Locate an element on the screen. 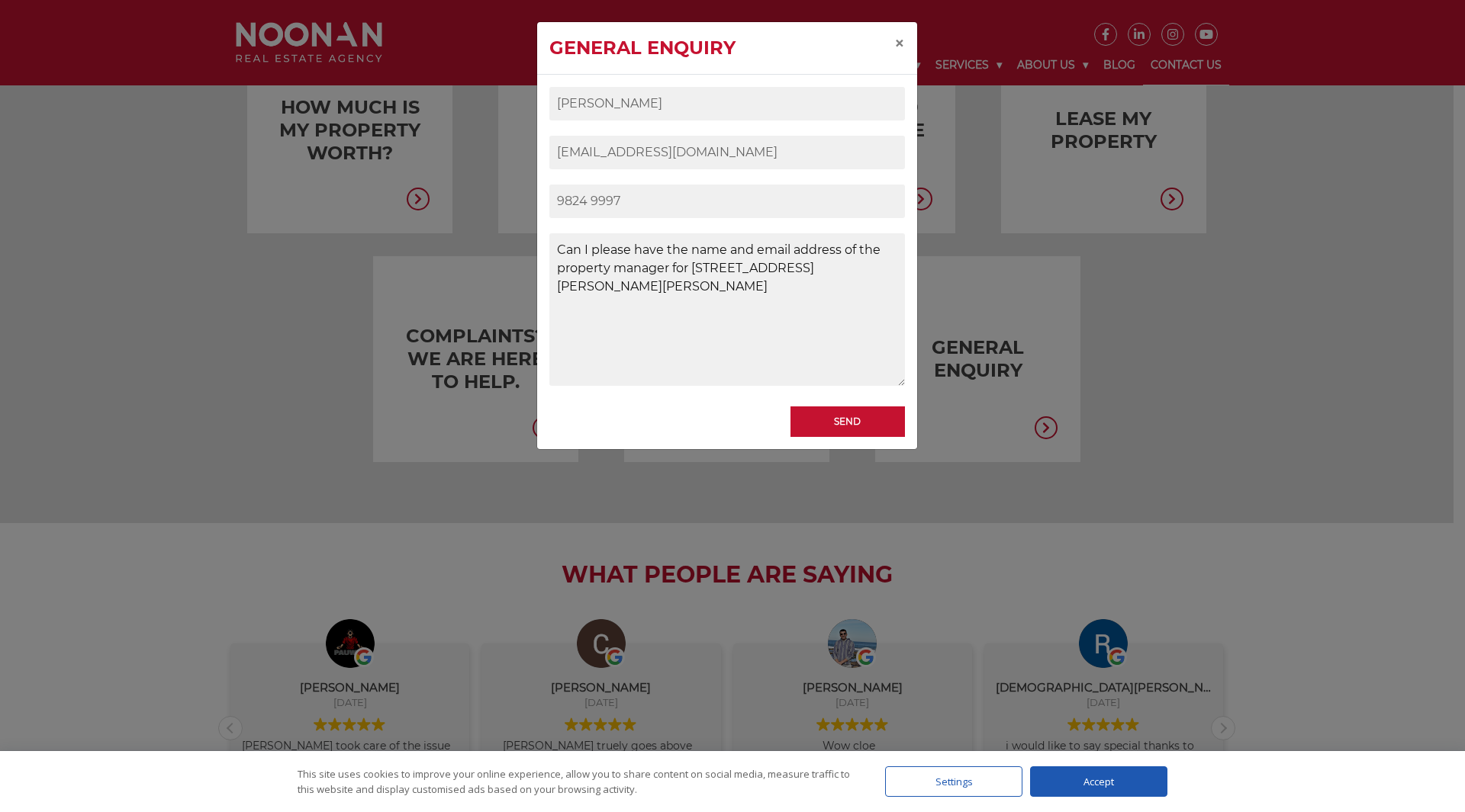  div: Settings is located at coordinates (954, 781).